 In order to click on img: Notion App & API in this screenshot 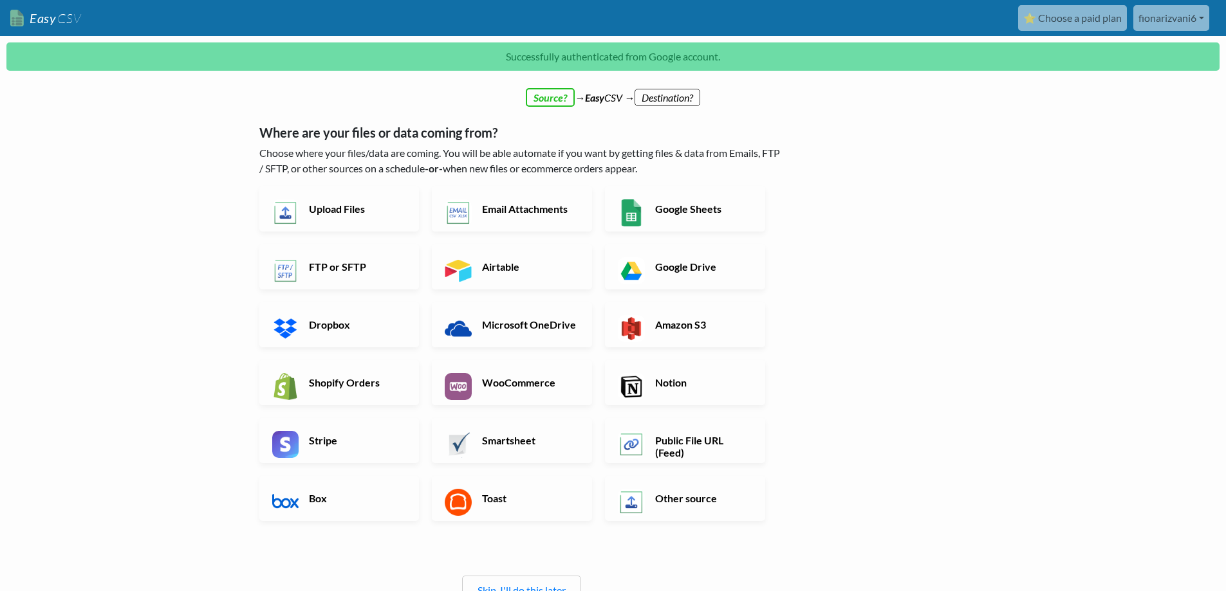, I will do `click(631, 387)`.